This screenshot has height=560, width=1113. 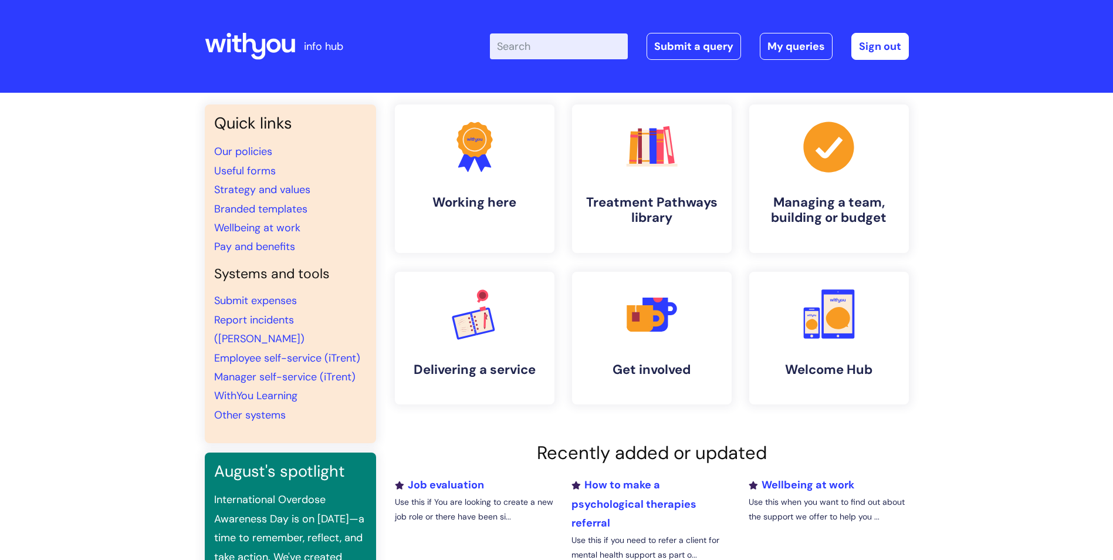 I want to click on a: Submit expenses, so click(x=255, y=300).